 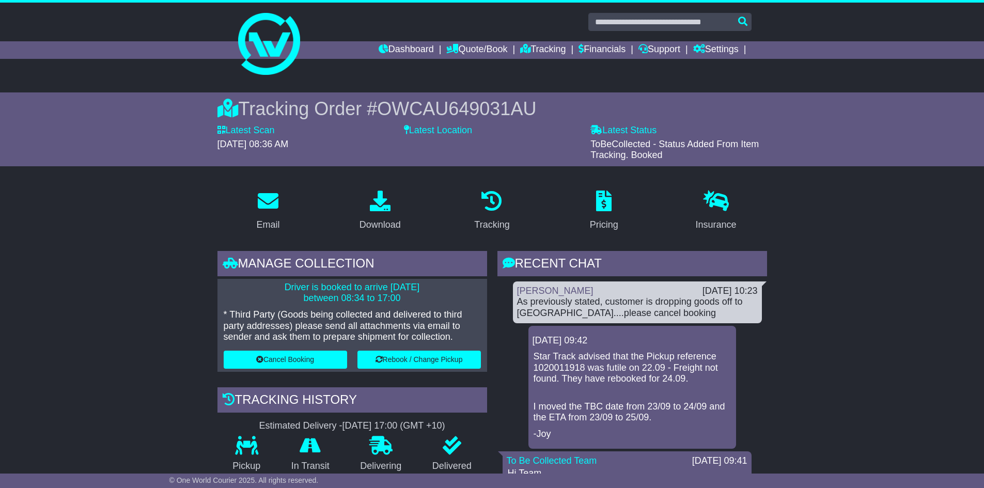 I want to click on p: -Joy, so click(x=632, y=434).